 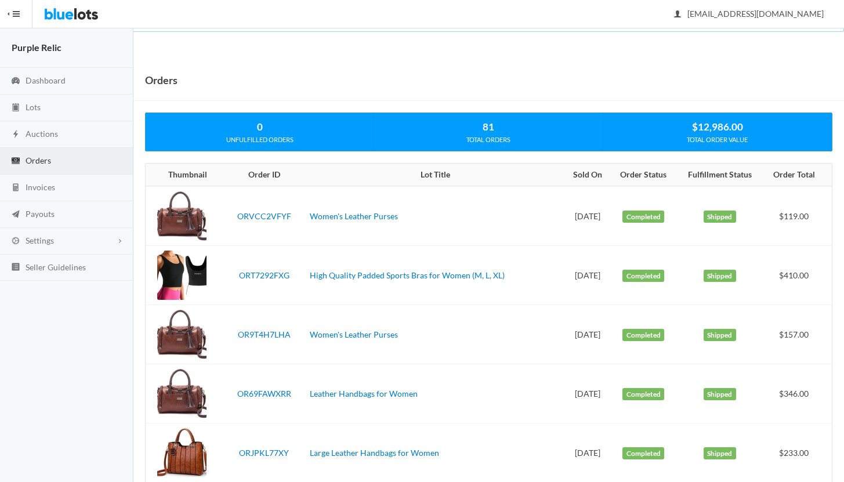 I want to click on a: Large Leather Handbags for Women, so click(x=374, y=452).